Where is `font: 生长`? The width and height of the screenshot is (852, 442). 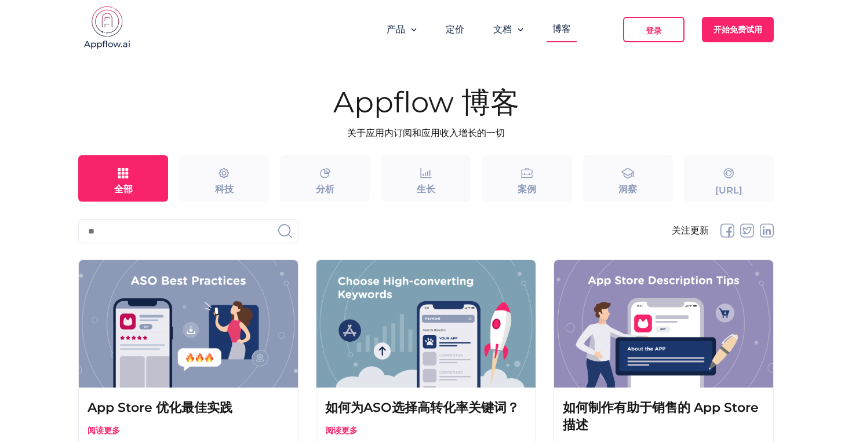
font: 生长 is located at coordinates (426, 189).